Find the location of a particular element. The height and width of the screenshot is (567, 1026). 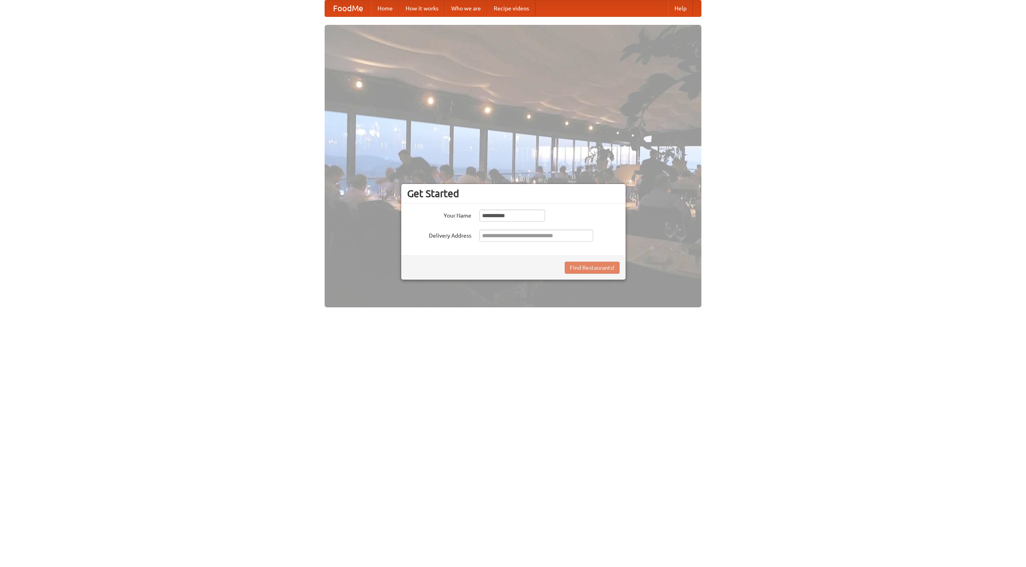

h3: Get Started is located at coordinates (514, 194).